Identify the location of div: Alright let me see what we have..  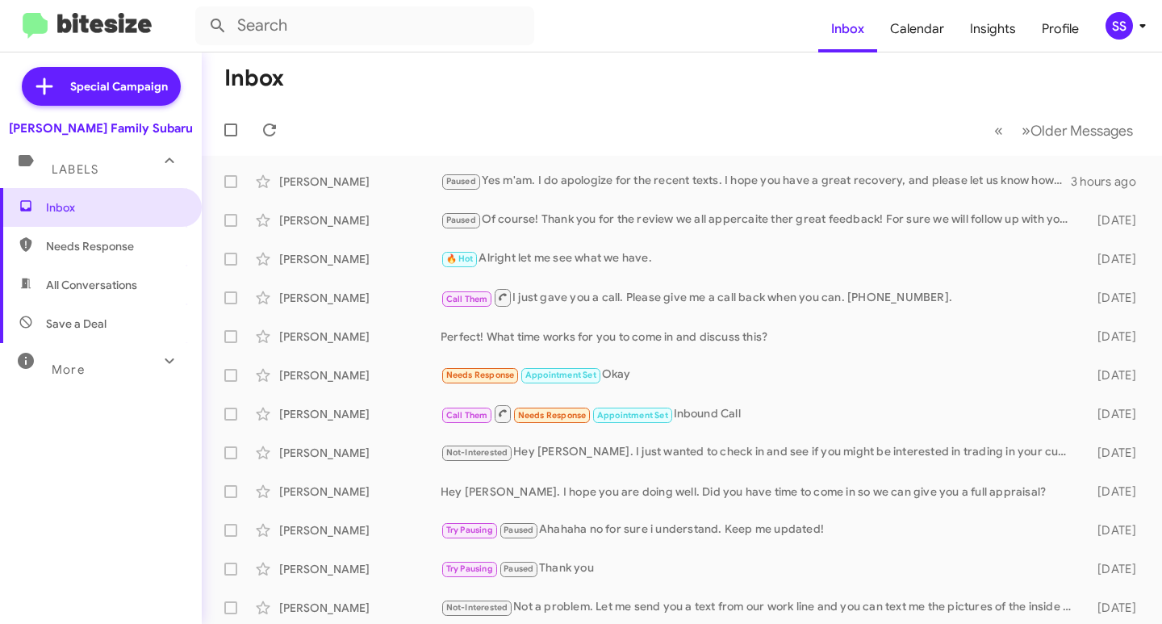
(759, 258).